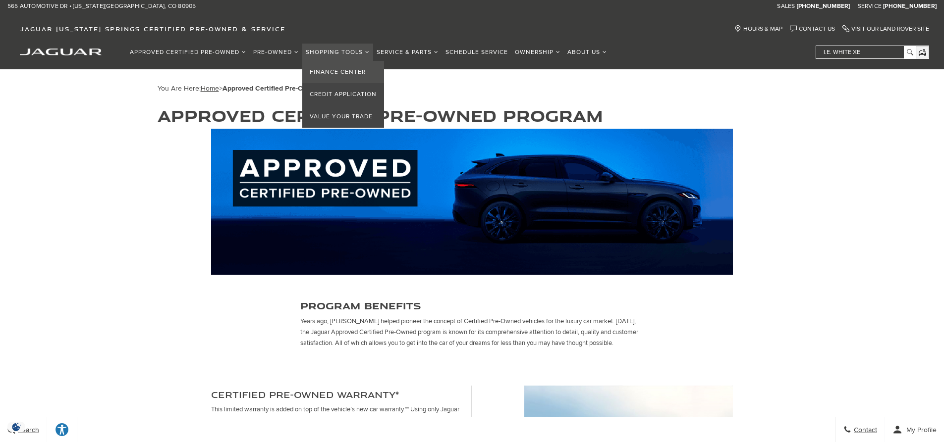 The width and height of the screenshot is (944, 442). I want to click on input: i.e. White XE, so click(865, 52).